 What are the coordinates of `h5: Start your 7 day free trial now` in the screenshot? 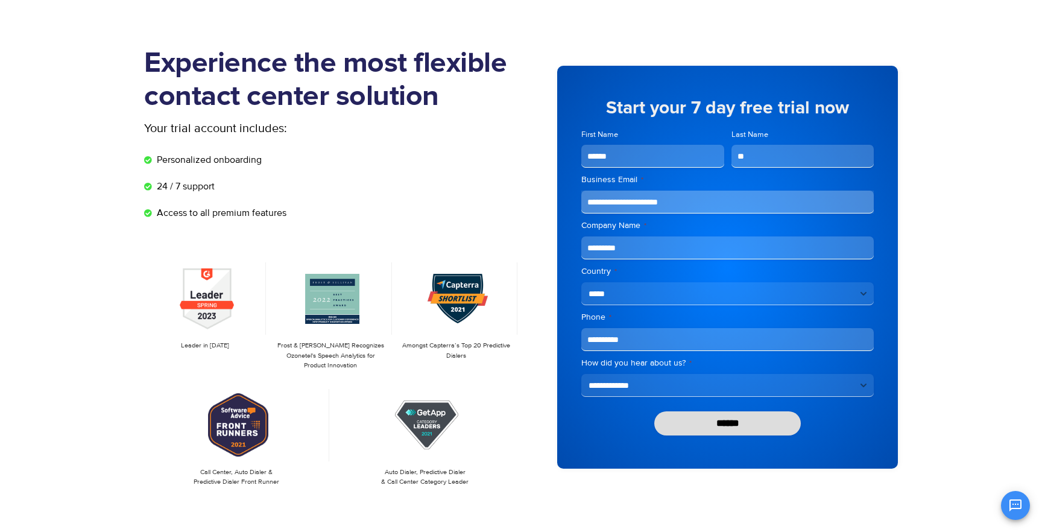 It's located at (727, 108).